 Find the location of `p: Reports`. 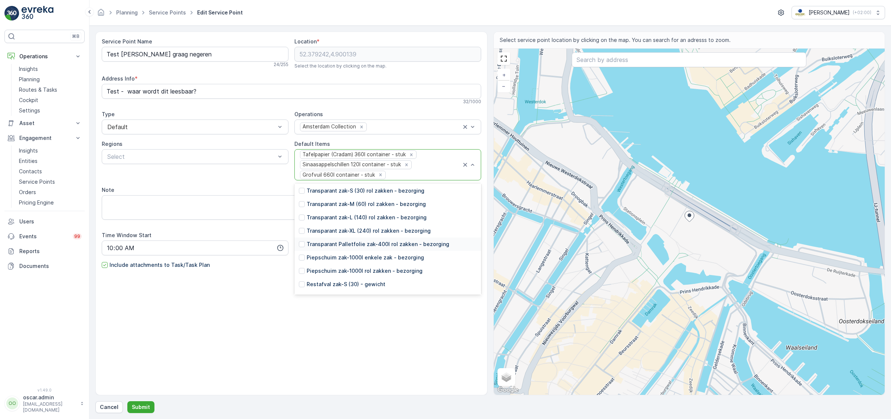

p: Reports is located at coordinates (51, 251).